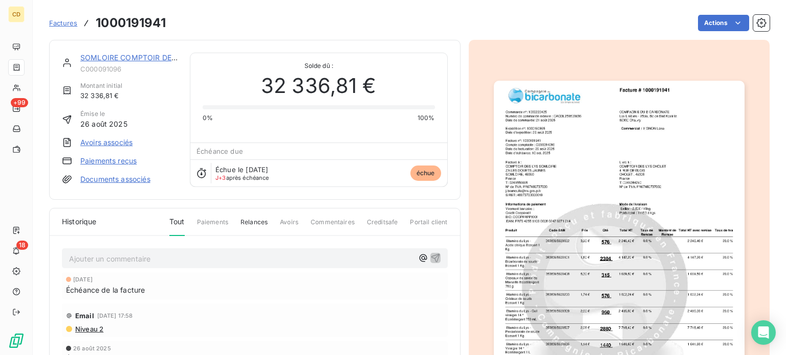 Image resolution: width=786 pixels, height=355 pixels. I want to click on span: +99, so click(19, 103).